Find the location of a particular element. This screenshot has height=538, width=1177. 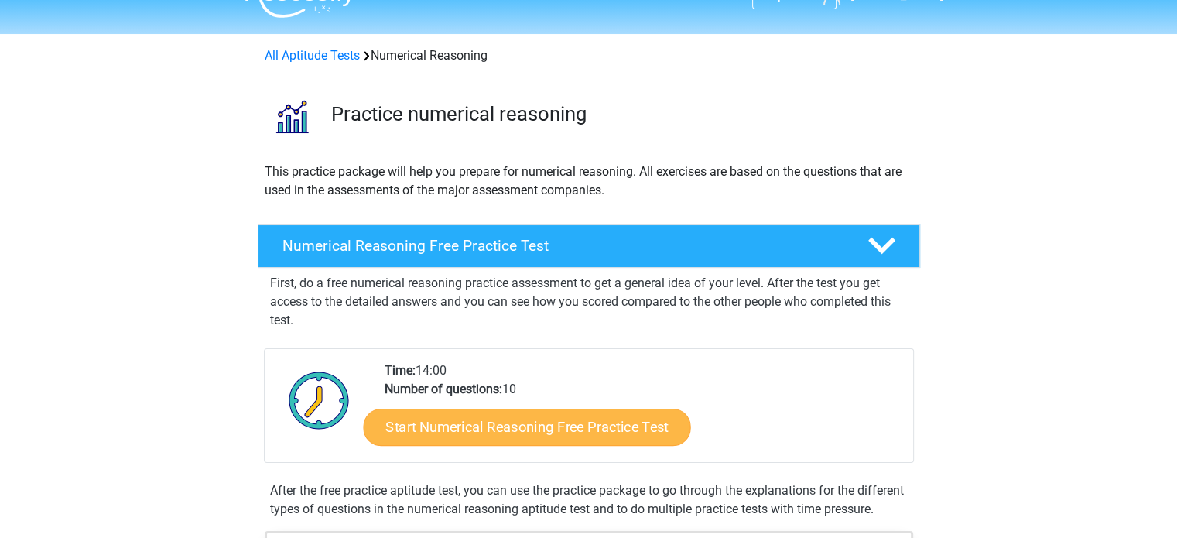

b: Number of questions: is located at coordinates (443, 388).